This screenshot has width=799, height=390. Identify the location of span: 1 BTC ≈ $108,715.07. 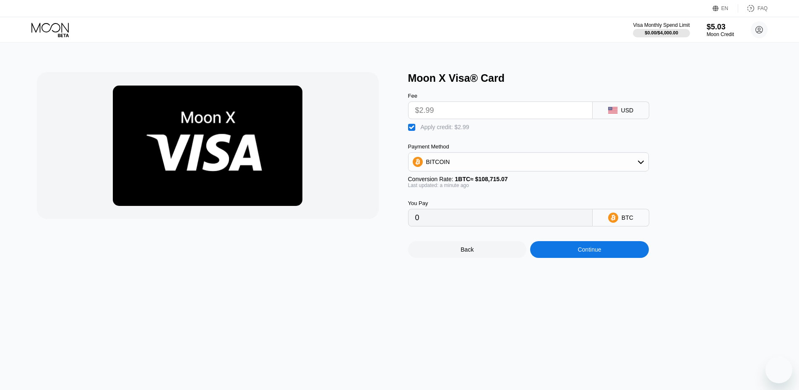
(482, 179).